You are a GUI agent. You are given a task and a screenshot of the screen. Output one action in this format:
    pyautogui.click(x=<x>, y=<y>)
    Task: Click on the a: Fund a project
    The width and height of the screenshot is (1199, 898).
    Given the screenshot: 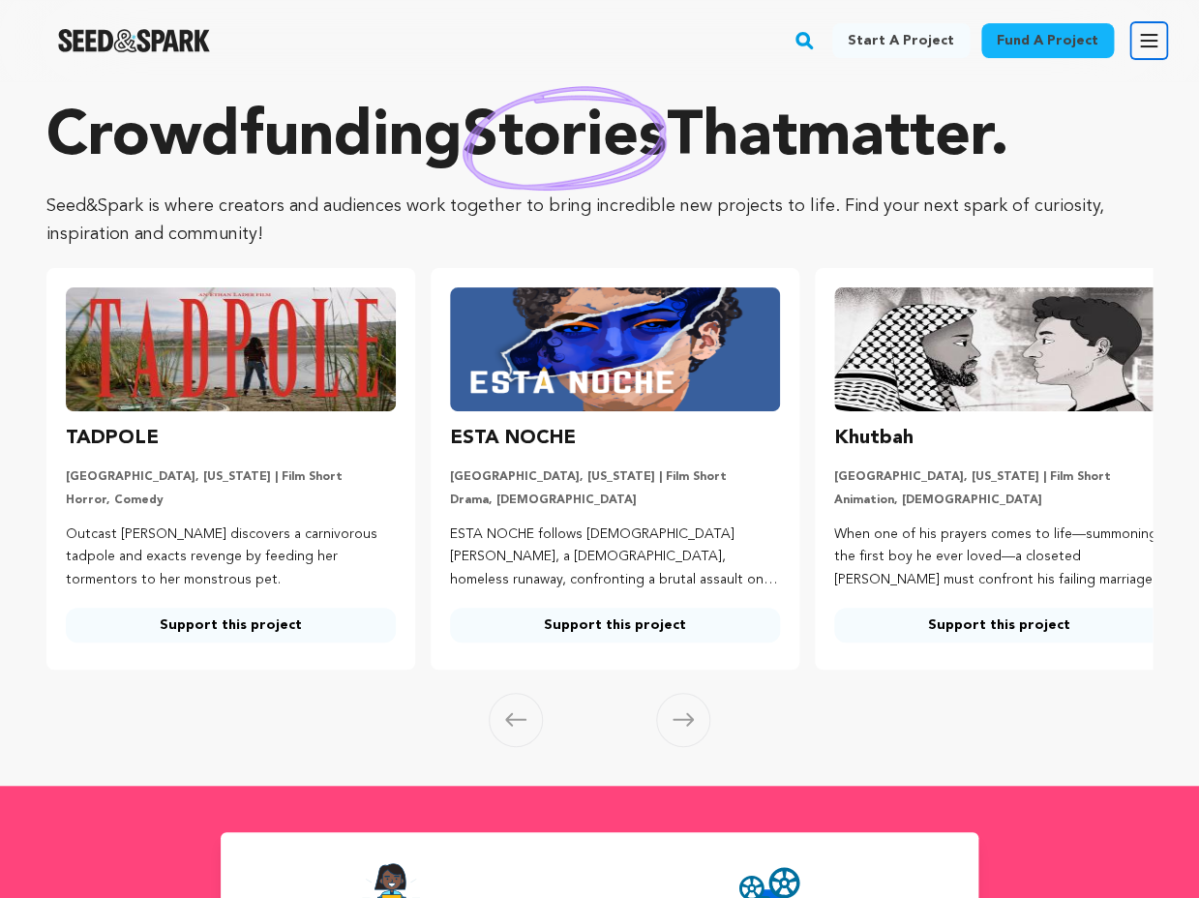 What is the action you would take?
    pyautogui.click(x=1047, y=41)
    